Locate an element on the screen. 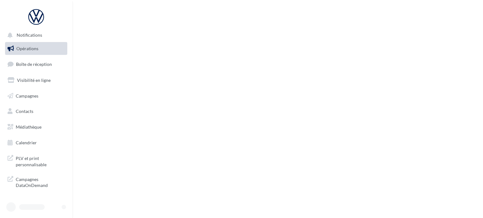  a: Visibilité en ligne is located at coordinates (36, 80).